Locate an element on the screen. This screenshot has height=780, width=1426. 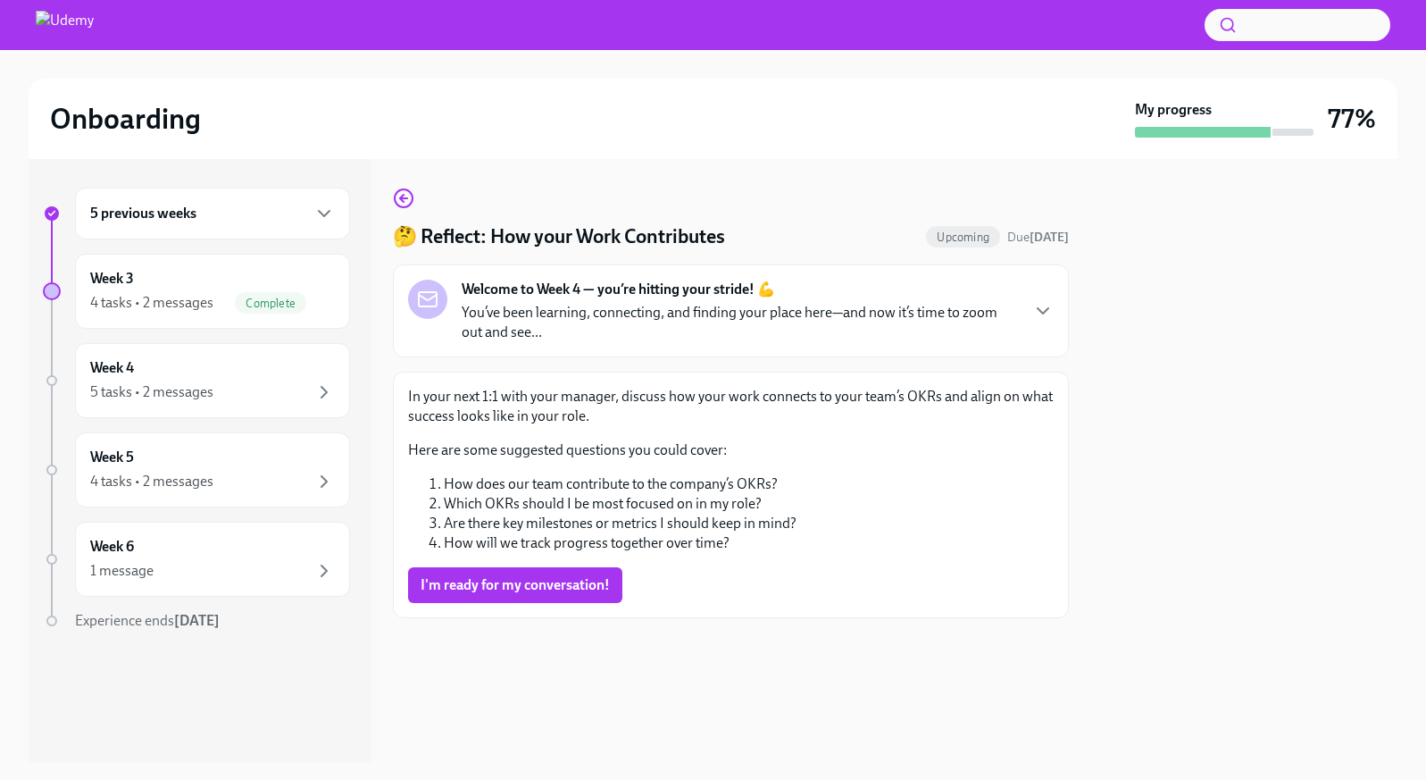
h6: Week 6 is located at coordinates (112, 546).